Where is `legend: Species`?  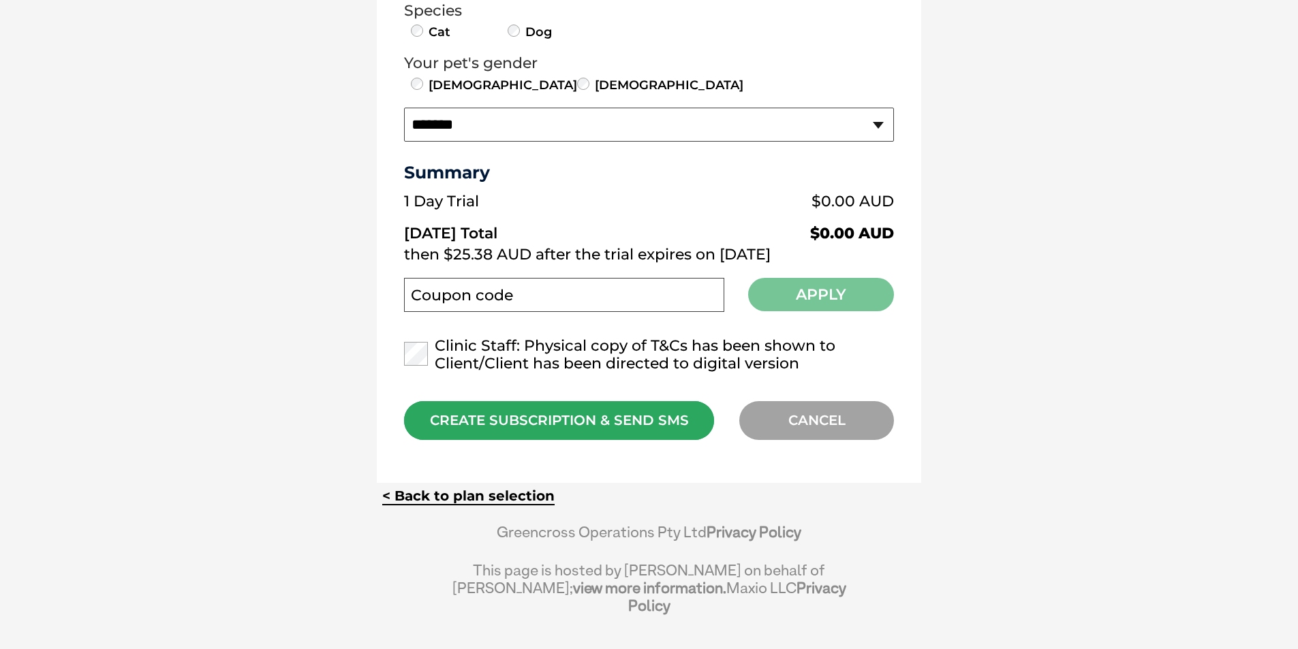
legend: Species is located at coordinates (649, 11).